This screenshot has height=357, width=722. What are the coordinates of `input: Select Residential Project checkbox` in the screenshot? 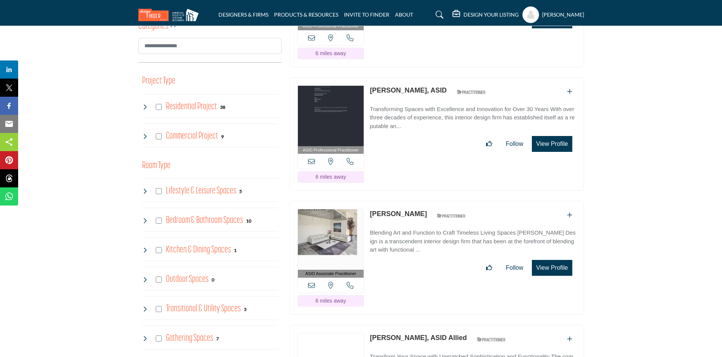 It's located at (159, 107).